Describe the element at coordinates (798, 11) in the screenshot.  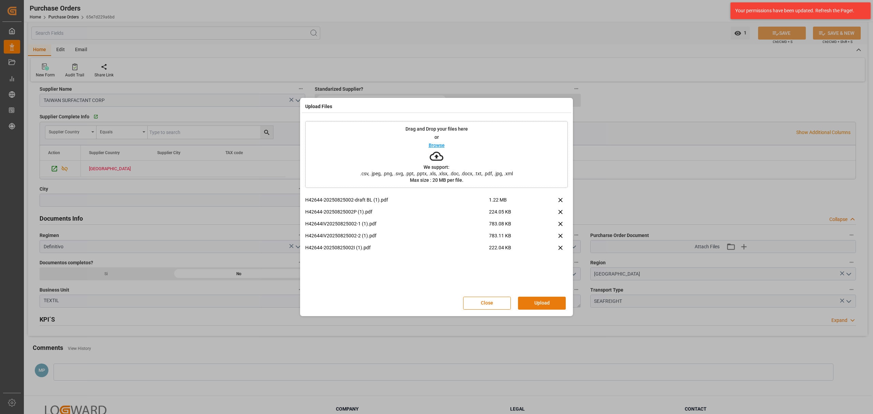
I see `div: Your permissions have been updated. Refresh the Page!.` at that location.